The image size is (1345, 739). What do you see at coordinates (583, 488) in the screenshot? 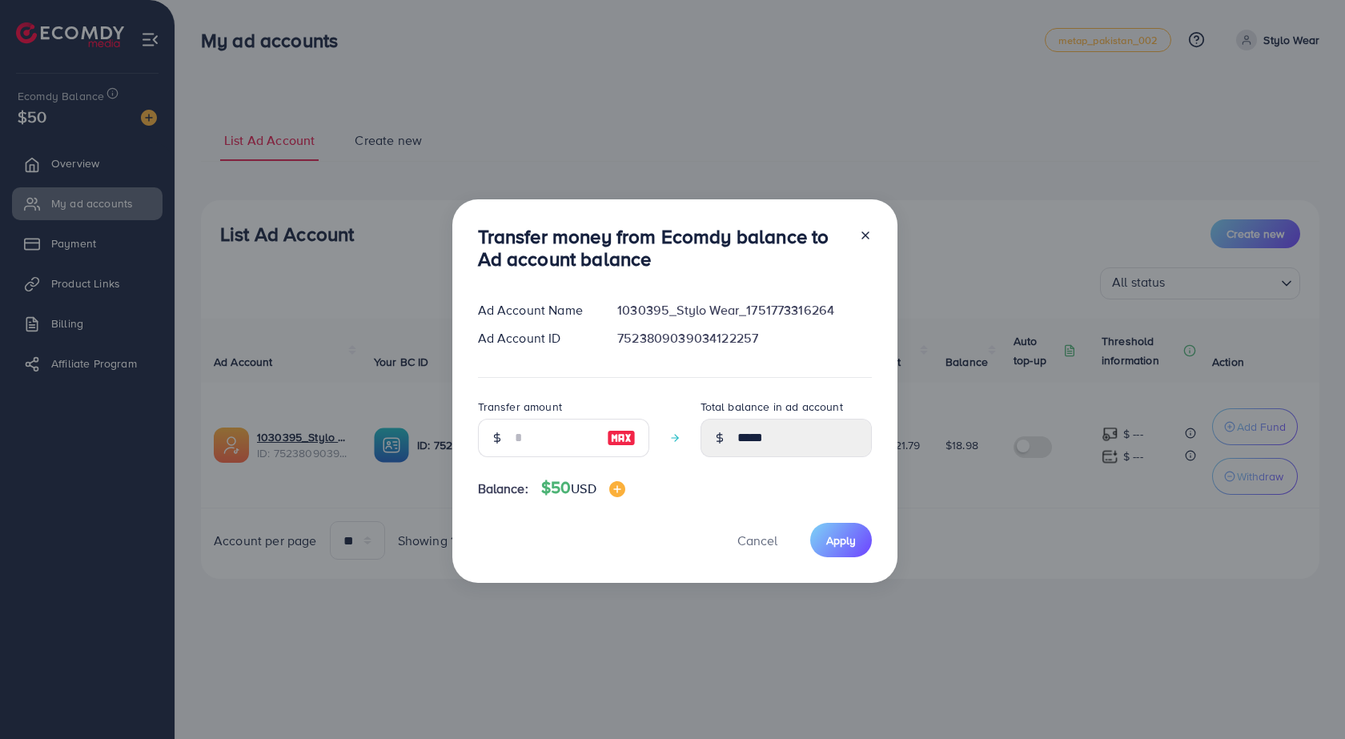
I see `h4: $50` at bounding box center [583, 488].